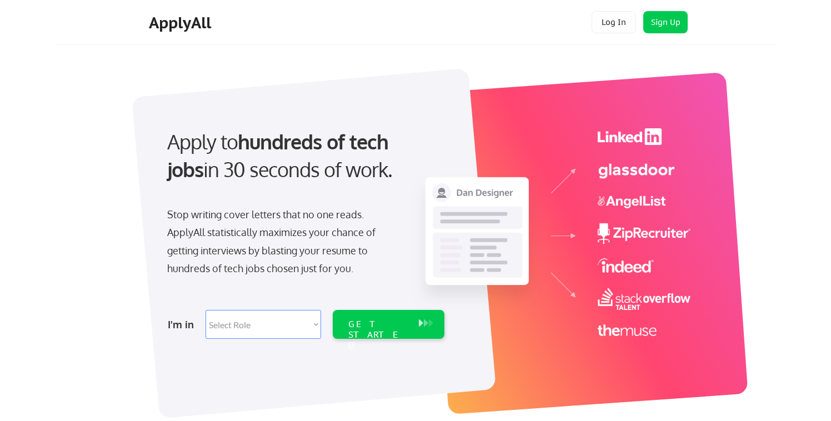 The width and height of the screenshot is (831, 421). What do you see at coordinates (378, 335) in the screenshot?
I see `div: GET STARTED` at bounding box center [378, 335].